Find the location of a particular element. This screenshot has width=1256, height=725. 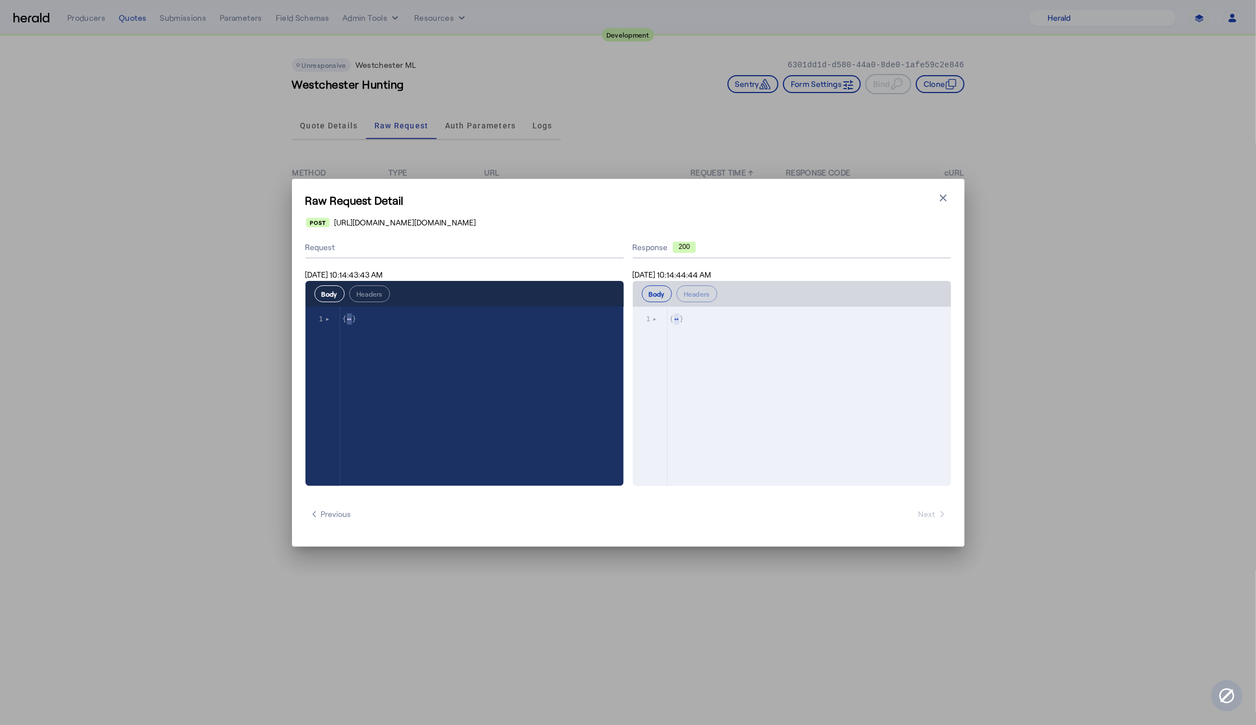

button: Previous is located at coordinates (331, 514).